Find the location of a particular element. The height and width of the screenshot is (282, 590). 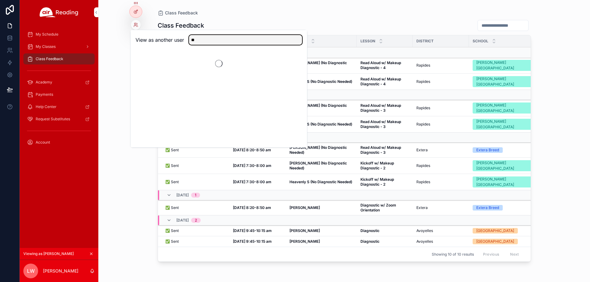

span: LW is located at coordinates (31, 271).